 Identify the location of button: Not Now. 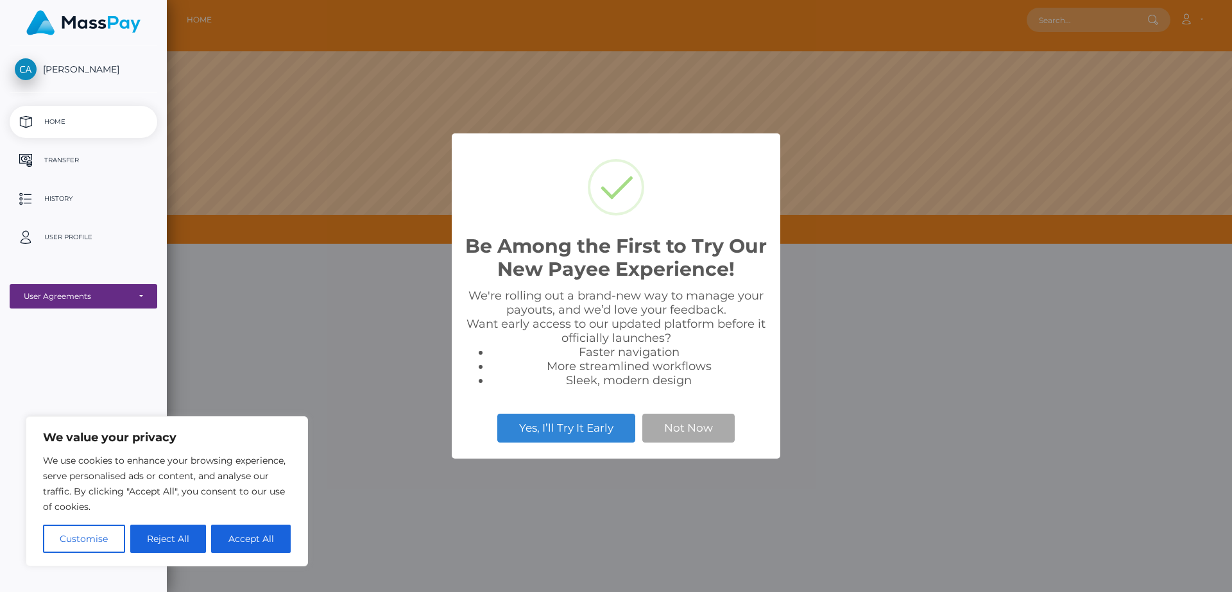
(688, 428).